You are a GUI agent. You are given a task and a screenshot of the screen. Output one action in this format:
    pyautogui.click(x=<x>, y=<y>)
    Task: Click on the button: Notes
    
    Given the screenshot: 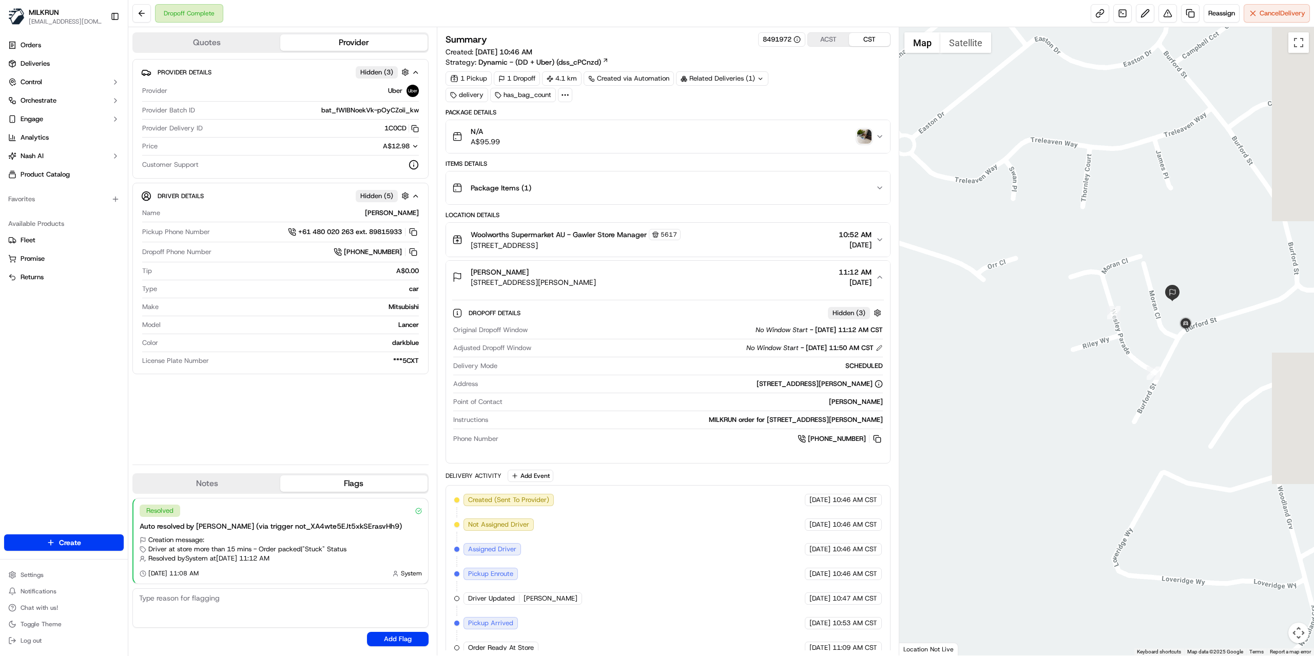 What is the action you would take?
    pyautogui.click(x=207, y=483)
    